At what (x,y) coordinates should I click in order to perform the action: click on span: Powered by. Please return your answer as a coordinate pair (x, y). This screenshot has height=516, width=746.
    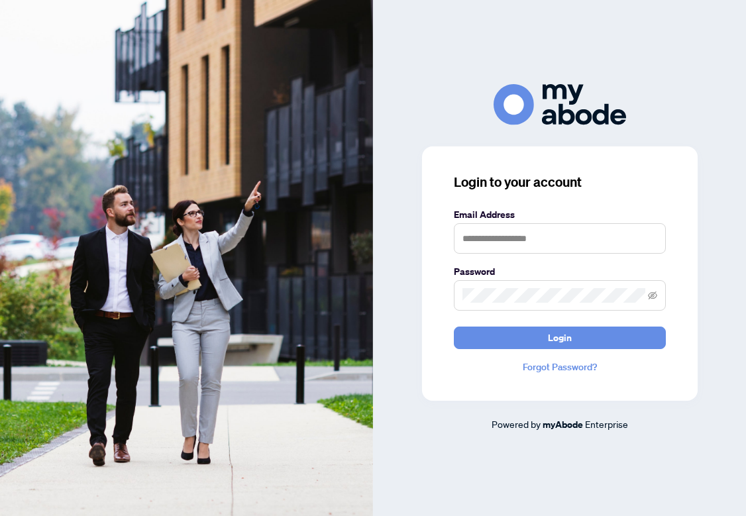
    Looking at the image, I should click on (516, 424).